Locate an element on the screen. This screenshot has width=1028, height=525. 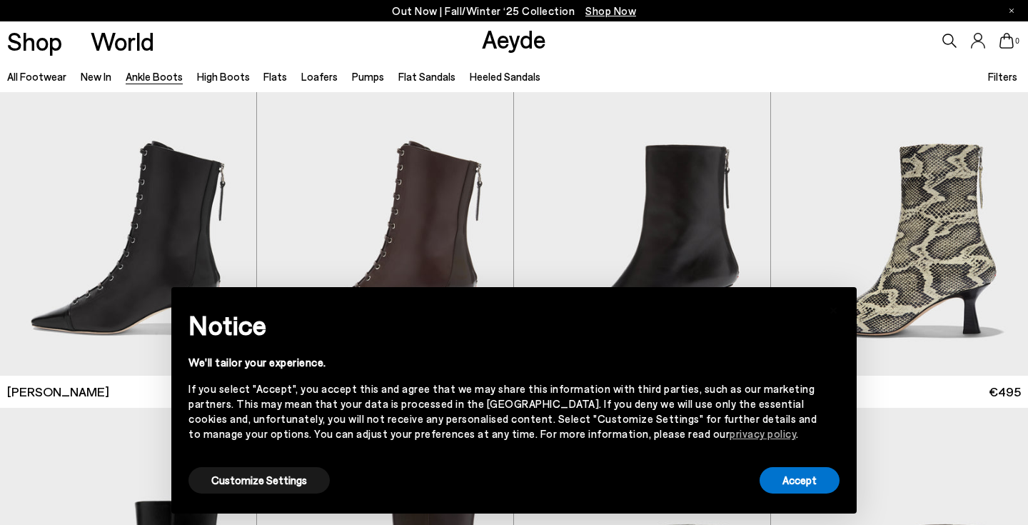
div: If you select "Accept", you accept this and agree that we may share this information with third p... is located at coordinates (503, 411).